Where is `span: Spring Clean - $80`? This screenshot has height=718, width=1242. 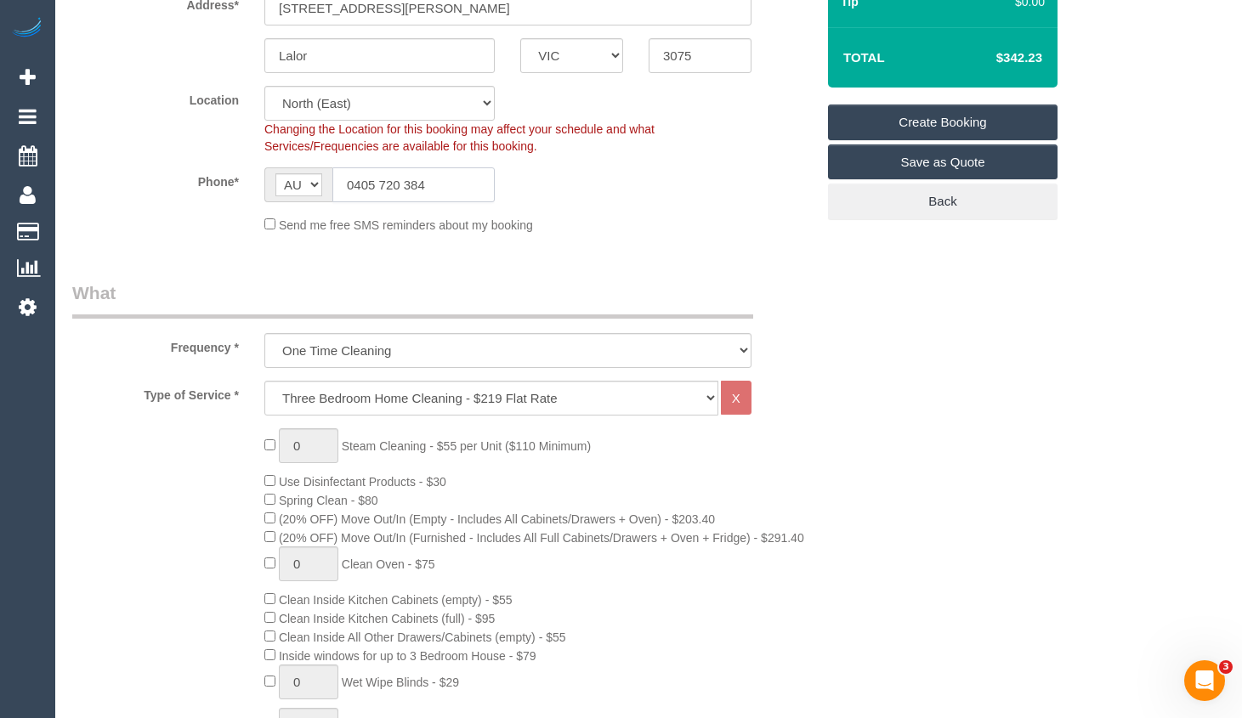
span: Spring Clean - $80 is located at coordinates (328, 501).